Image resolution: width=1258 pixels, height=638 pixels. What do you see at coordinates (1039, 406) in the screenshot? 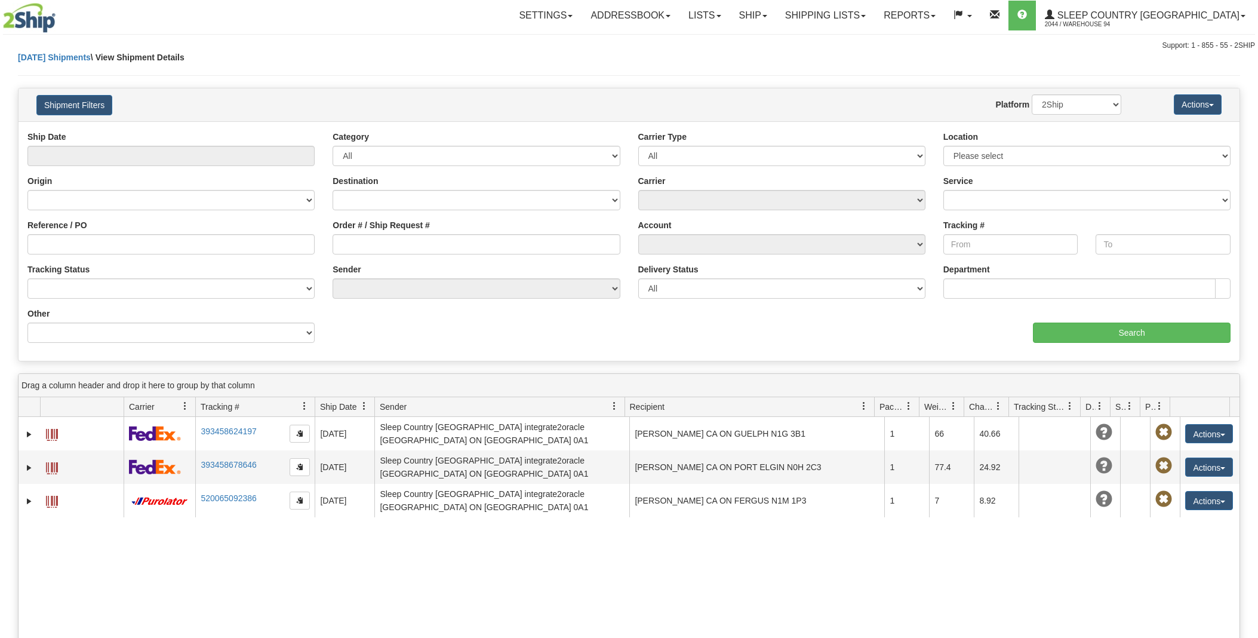
I see `span: Tracking Status` at bounding box center [1039, 406].